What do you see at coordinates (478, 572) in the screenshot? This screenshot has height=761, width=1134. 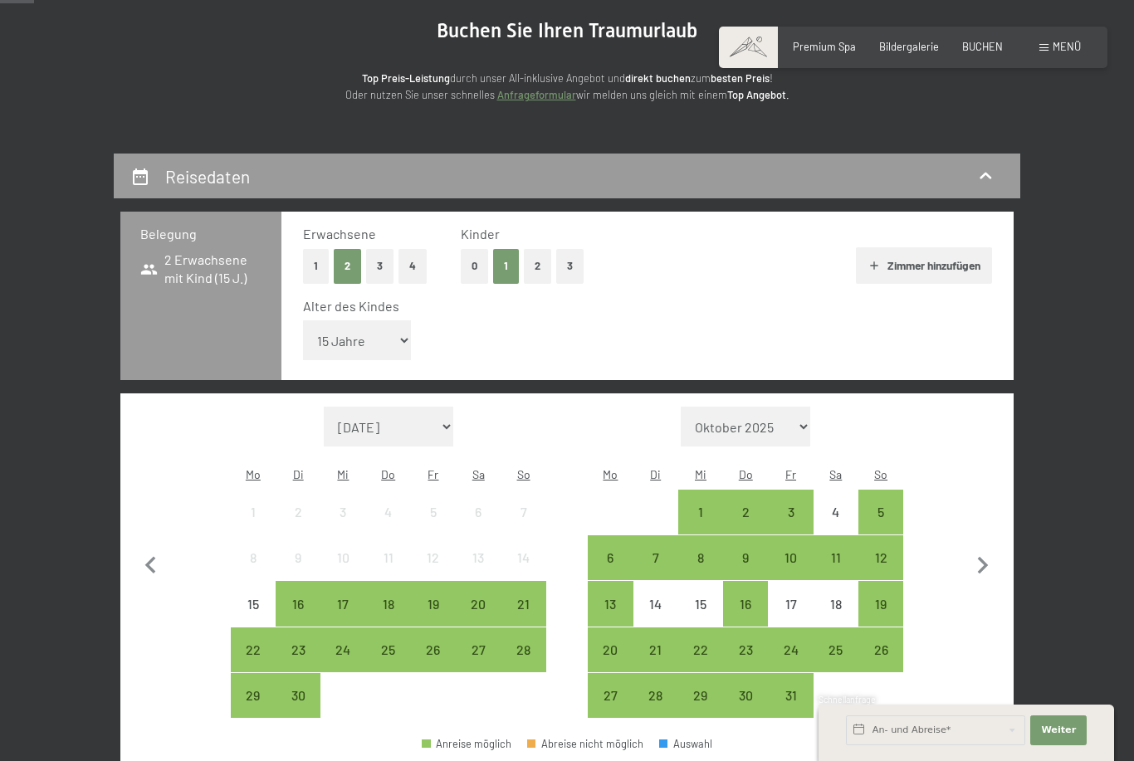 I see `div: 13` at bounding box center [478, 572].